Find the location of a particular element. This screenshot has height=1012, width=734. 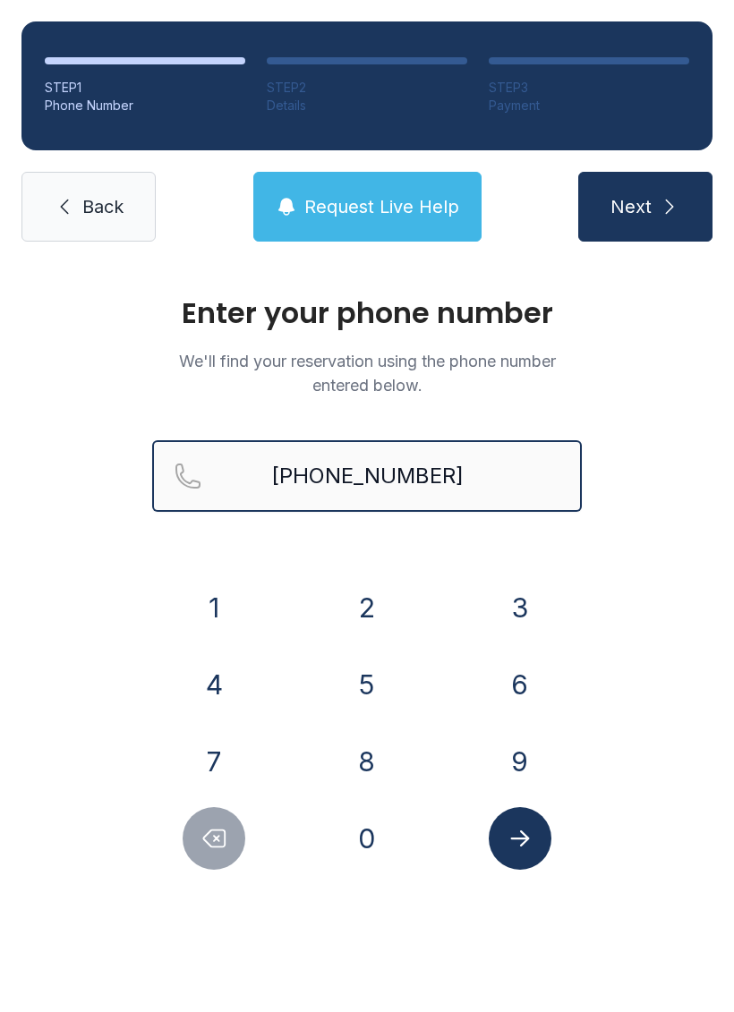

button: 5 is located at coordinates (367, 685).